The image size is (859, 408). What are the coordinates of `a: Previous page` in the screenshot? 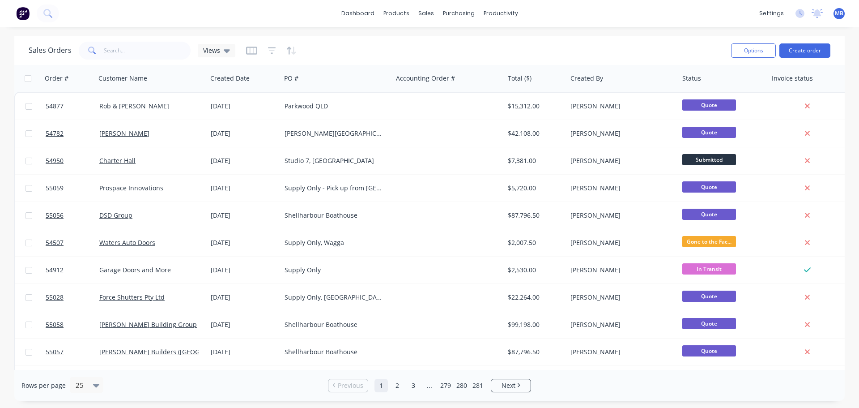 It's located at (348, 385).